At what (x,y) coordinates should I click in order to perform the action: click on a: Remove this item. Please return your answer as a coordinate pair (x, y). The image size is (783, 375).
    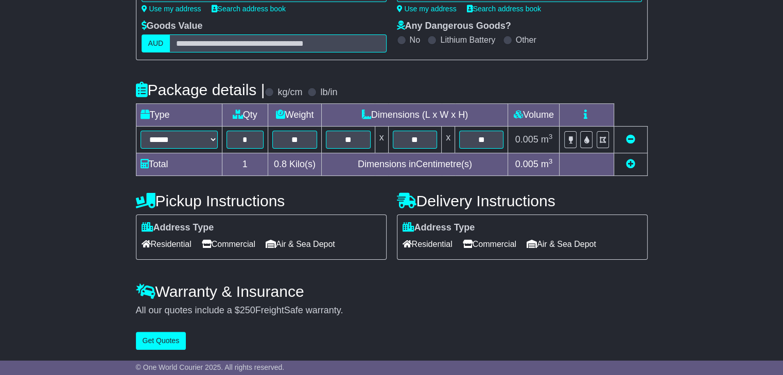
    Looking at the image, I should click on (630, 139).